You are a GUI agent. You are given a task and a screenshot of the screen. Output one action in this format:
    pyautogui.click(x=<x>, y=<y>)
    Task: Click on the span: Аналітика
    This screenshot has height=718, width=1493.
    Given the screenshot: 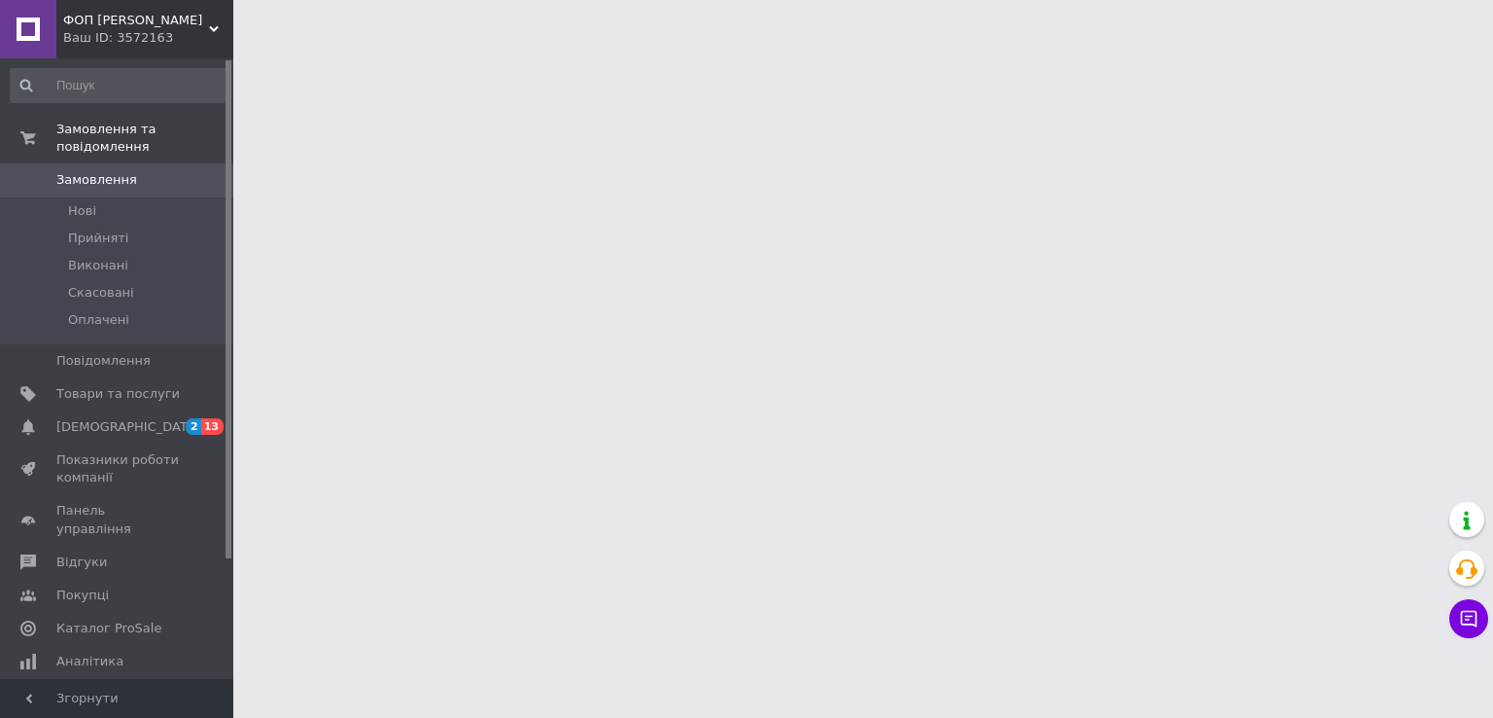 What is the action you would take?
    pyautogui.click(x=89, y=661)
    